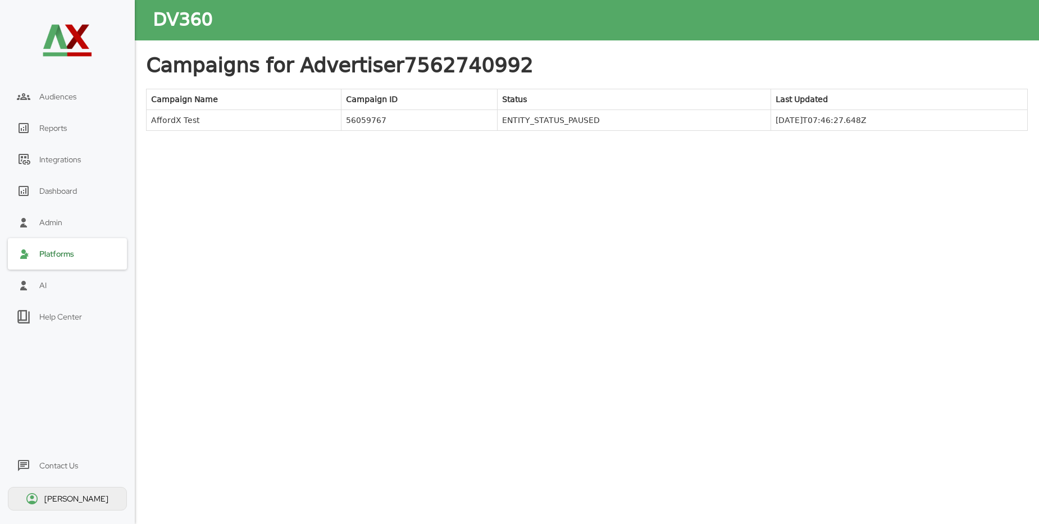 The height and width of the screenshot is (524, 1039). Describe the element at coordinates (51, 222) in the screenshot. I see `div: Admin` at that location.